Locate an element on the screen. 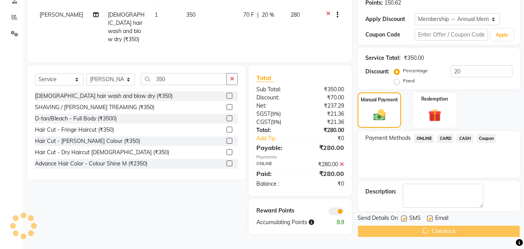  span: 350 is located at coordinates (191, 15).